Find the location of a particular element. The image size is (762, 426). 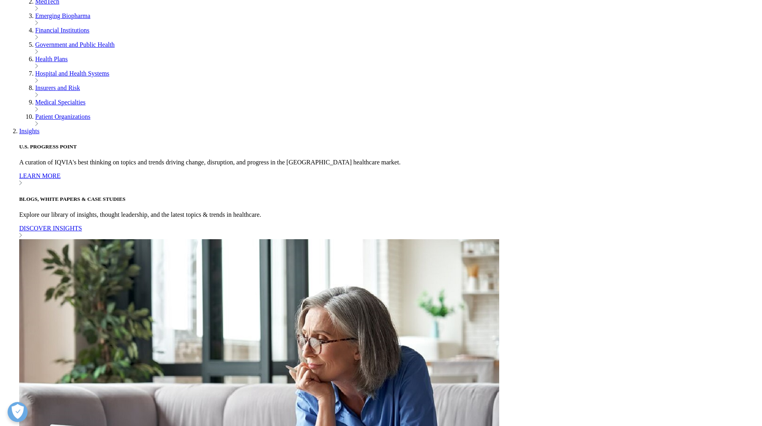

a: Emerging Biopharma is located at coordinates (63, 16).